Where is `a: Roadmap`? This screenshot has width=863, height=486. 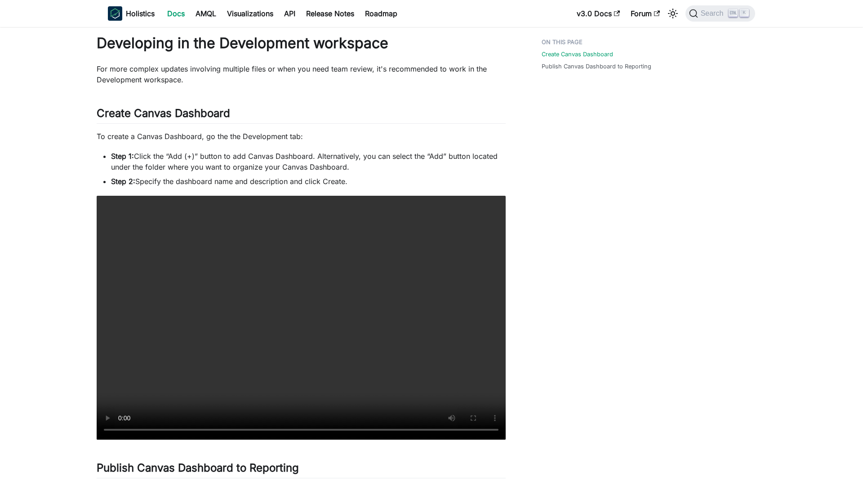
a: Roadmap is located at coordinates (381, 13).